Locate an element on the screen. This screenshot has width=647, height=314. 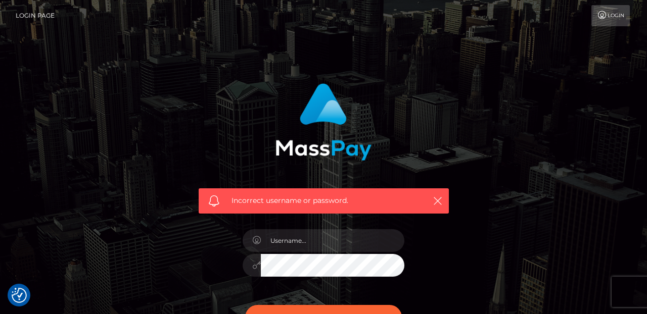
a: Login Page is located at coordinates (35, 16).